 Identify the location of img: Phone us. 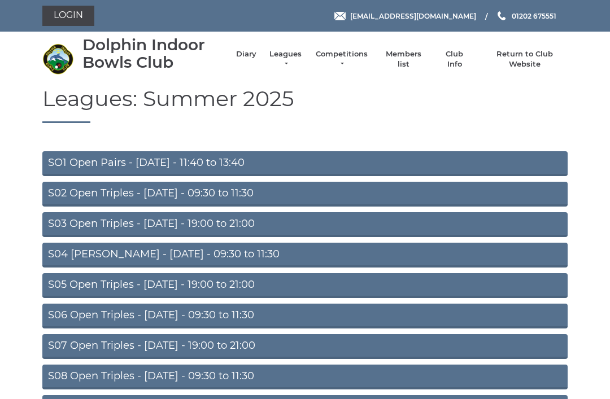
(502, 16).